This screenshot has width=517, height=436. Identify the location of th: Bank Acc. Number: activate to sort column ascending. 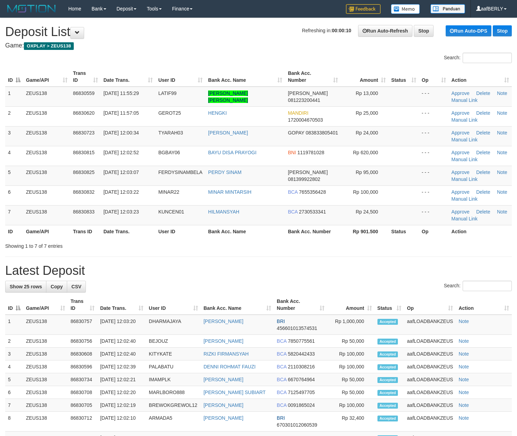
(301, 305).